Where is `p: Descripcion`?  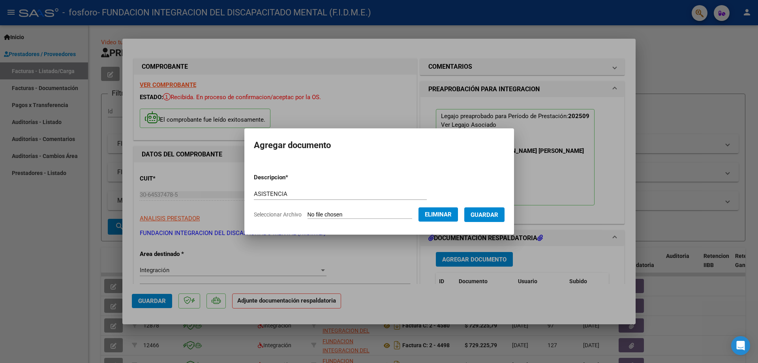
p: Descripcion is located at coordinates (291, 177).